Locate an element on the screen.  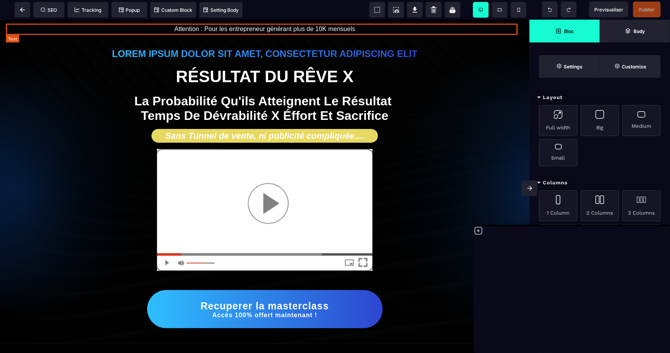
div: 5 Columns is located at coordinates (600, 239).